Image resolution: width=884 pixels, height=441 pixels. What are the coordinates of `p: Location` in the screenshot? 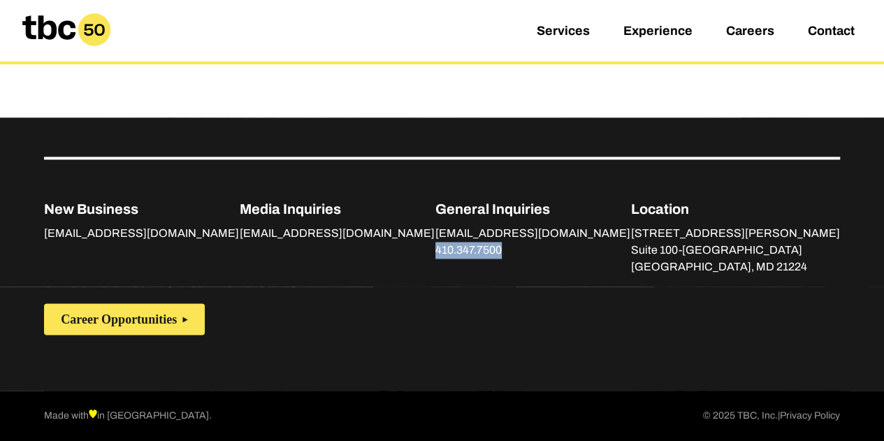 It's located at (736, 209).